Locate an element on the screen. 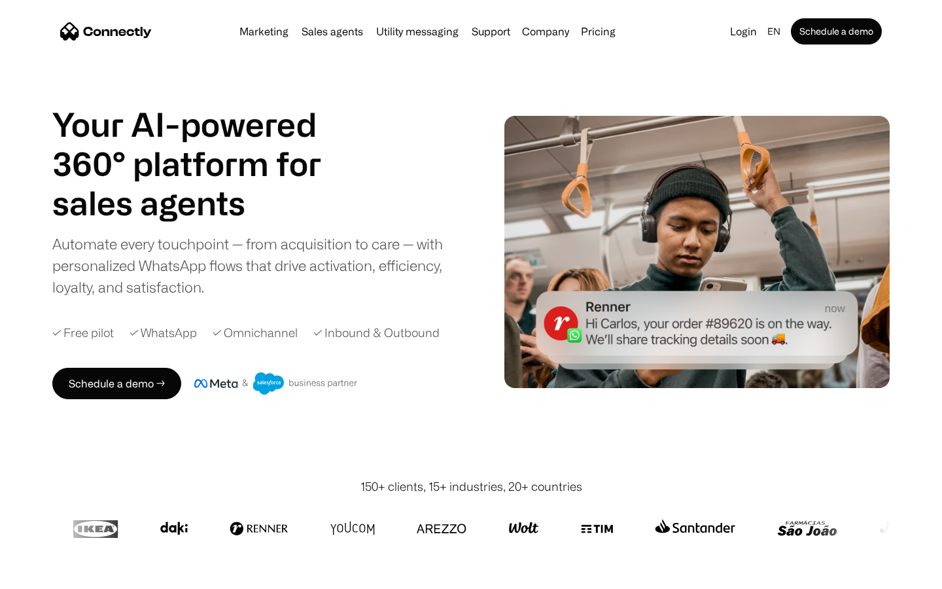 The image size is (942, 589). a: Marketing is located at coordinates (264, 31).